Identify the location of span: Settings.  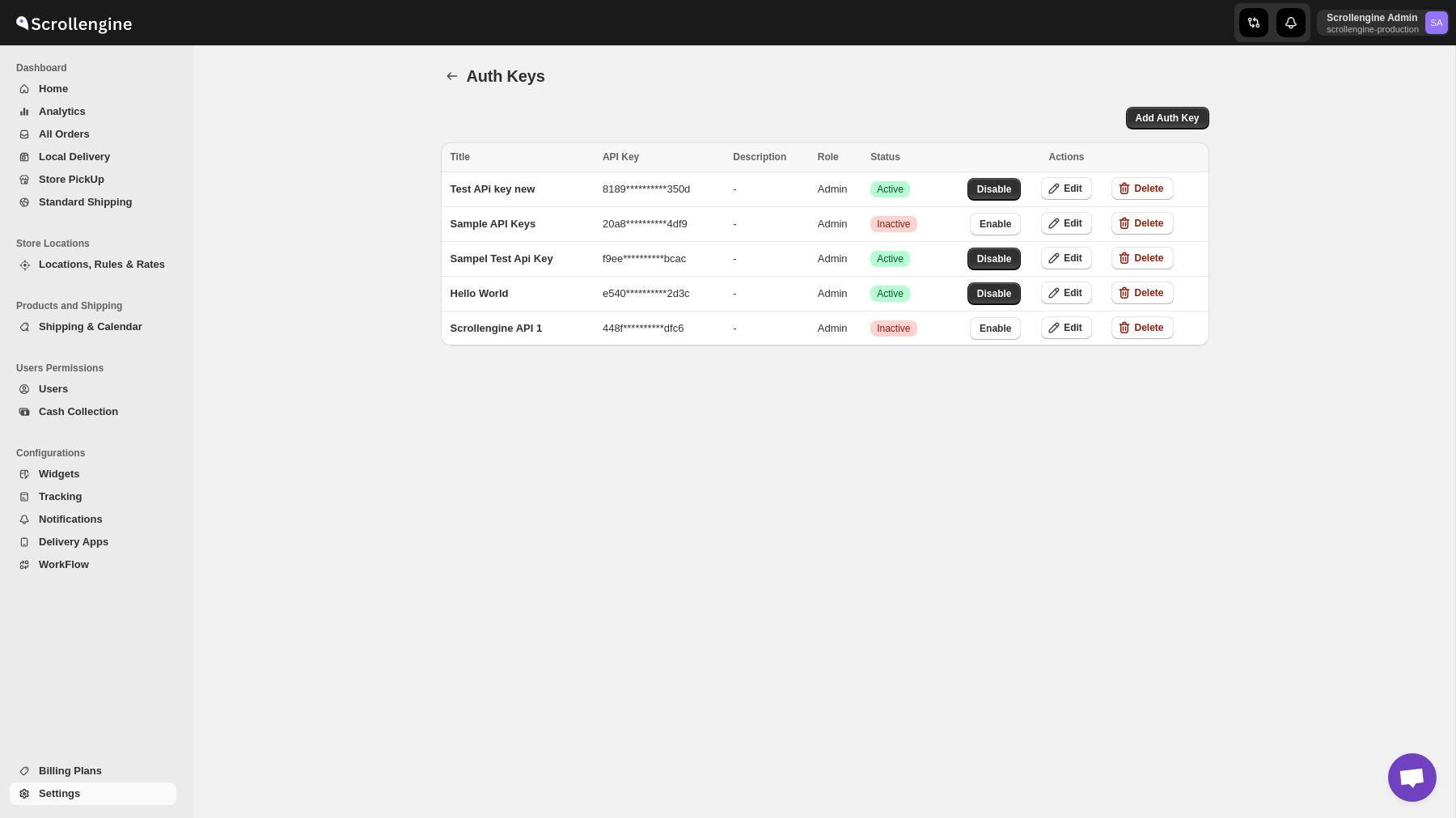
(59, 793).